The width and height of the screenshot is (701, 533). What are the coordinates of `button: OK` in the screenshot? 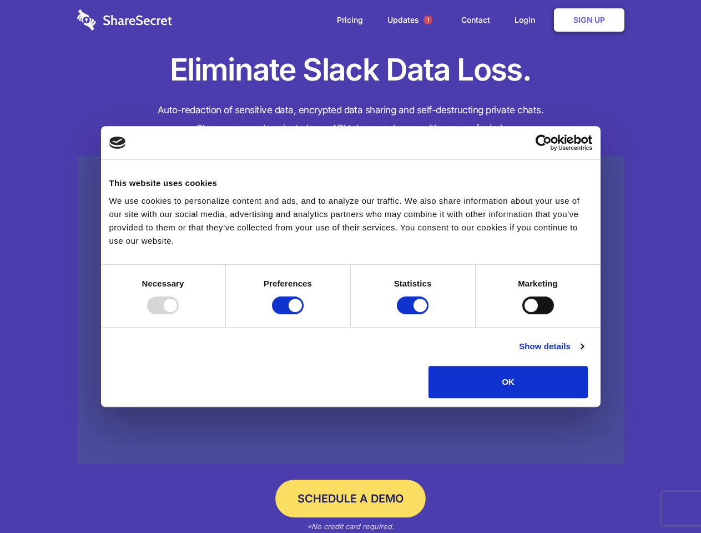 It's located at (508, 382).